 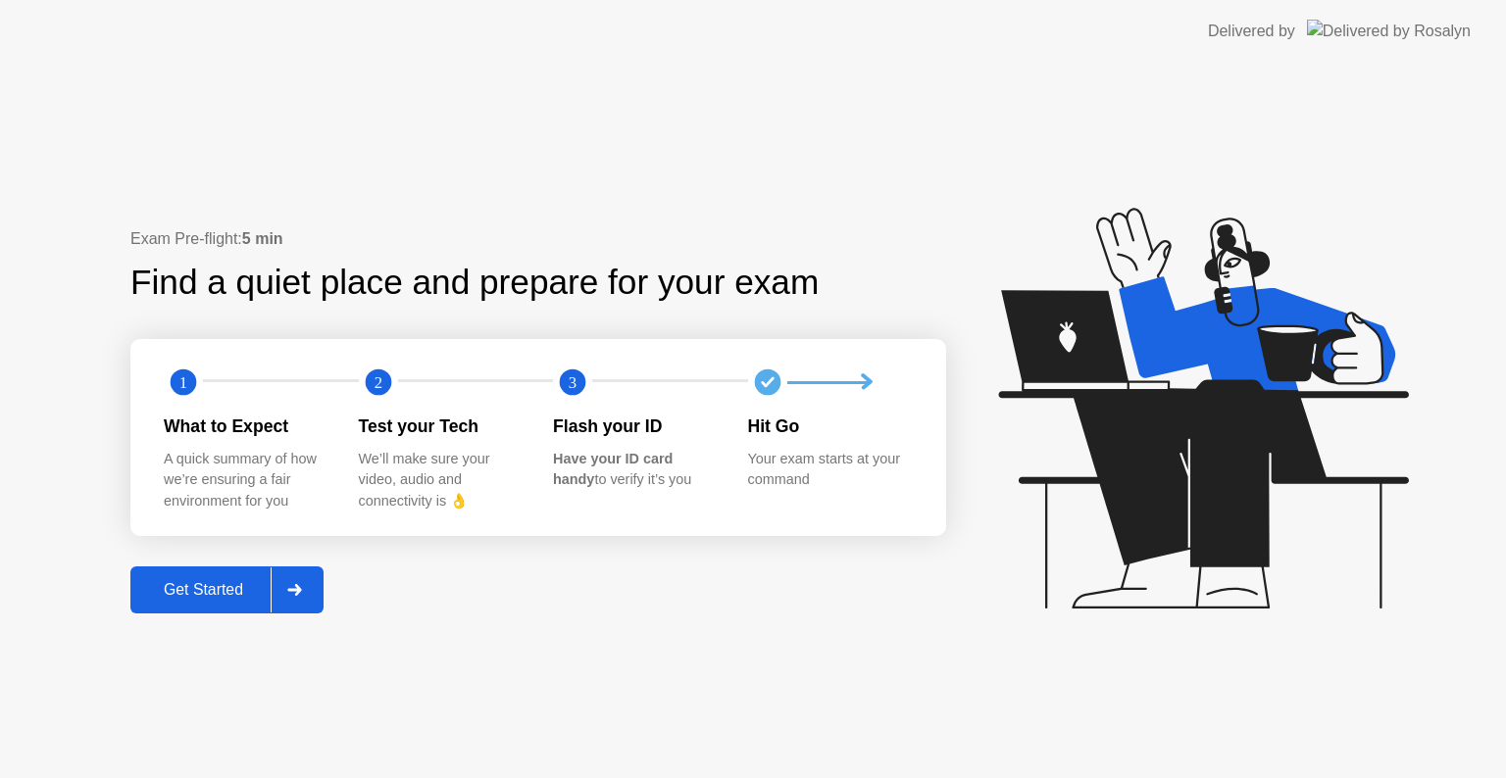 I want to click on text: 3, so click(x=572, y=382).